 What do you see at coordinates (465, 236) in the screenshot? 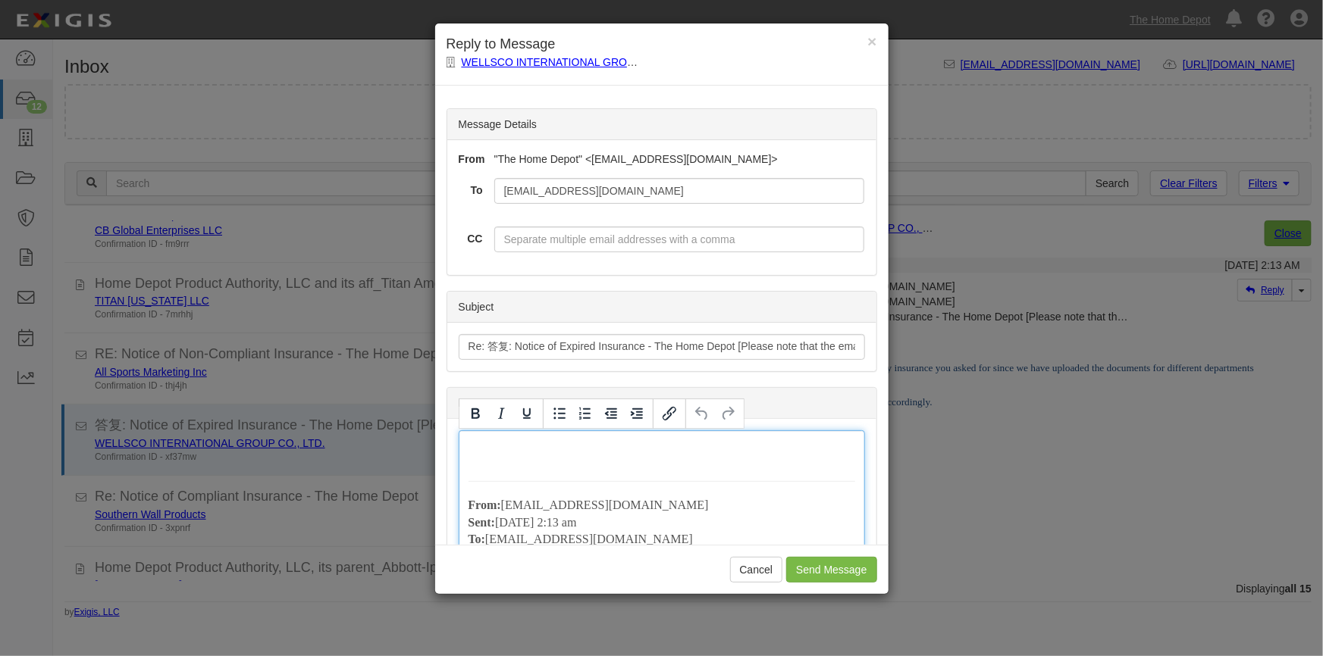
I see `label: CC` at bounding box center [465, 236].